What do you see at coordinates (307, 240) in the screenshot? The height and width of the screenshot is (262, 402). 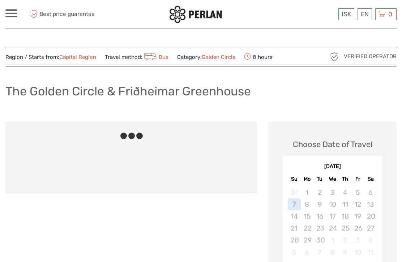 I see `div: Not available Monday, September 29th, 2025` at bounding box center [307, 240].